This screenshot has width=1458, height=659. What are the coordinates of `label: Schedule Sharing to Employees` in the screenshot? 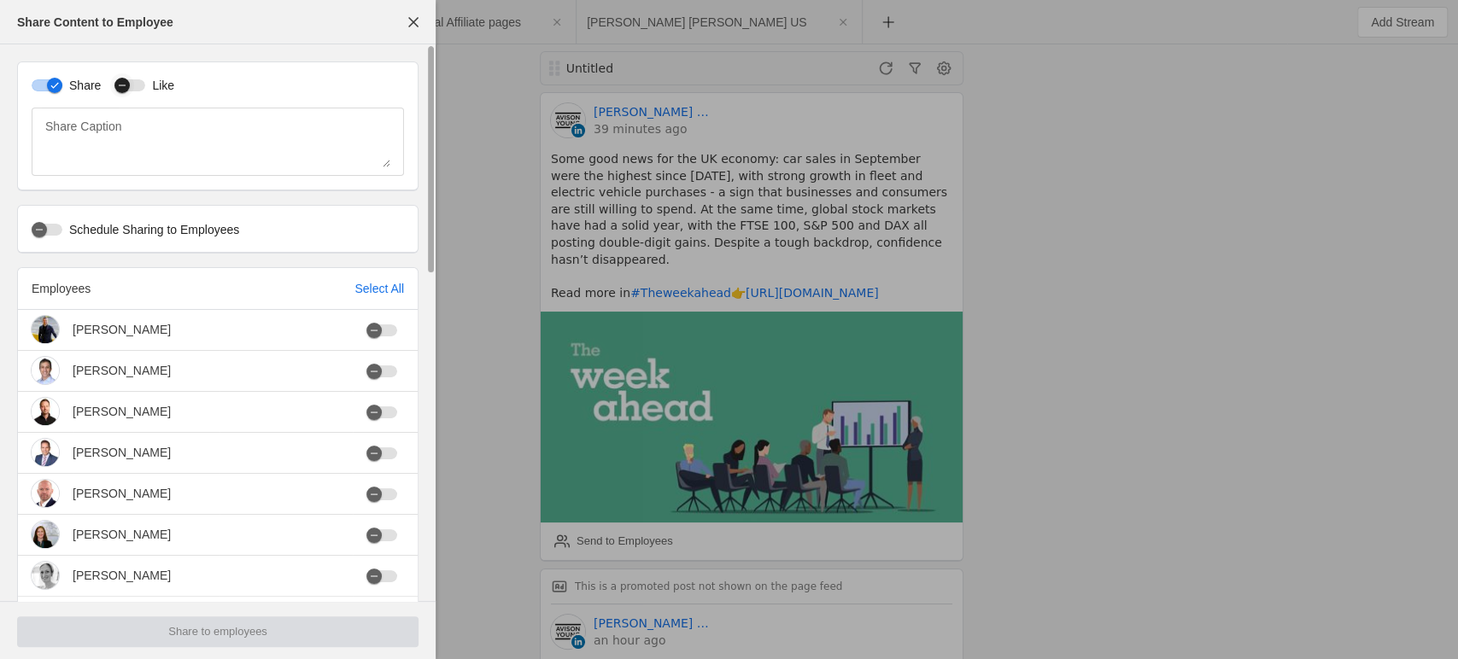 It's located at (150, 230).